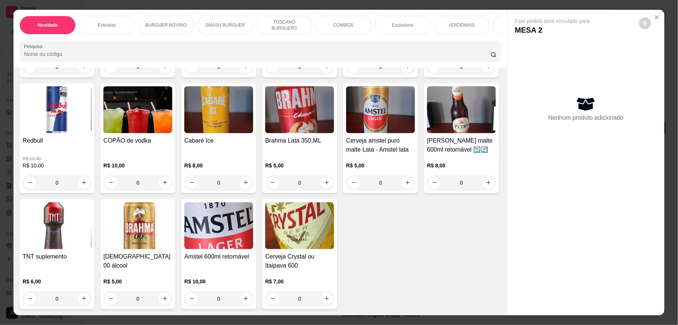 This screenshot has width=678, height=325. What do you see at coordinates (381, 145) in the screenshot?
I see `h4: Cerveja amstel puro malte Lata - Amstel lata` at bounding box center [381, 145].